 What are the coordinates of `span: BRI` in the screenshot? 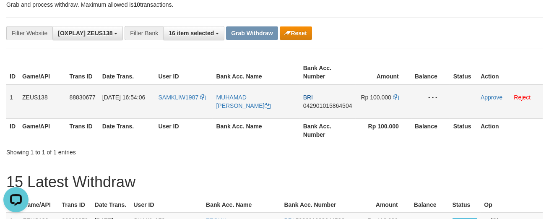 It's located at (308, 97).